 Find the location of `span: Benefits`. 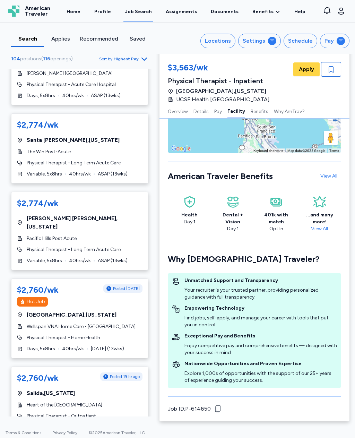

span: Benefits is located at coordinates (263, 12).